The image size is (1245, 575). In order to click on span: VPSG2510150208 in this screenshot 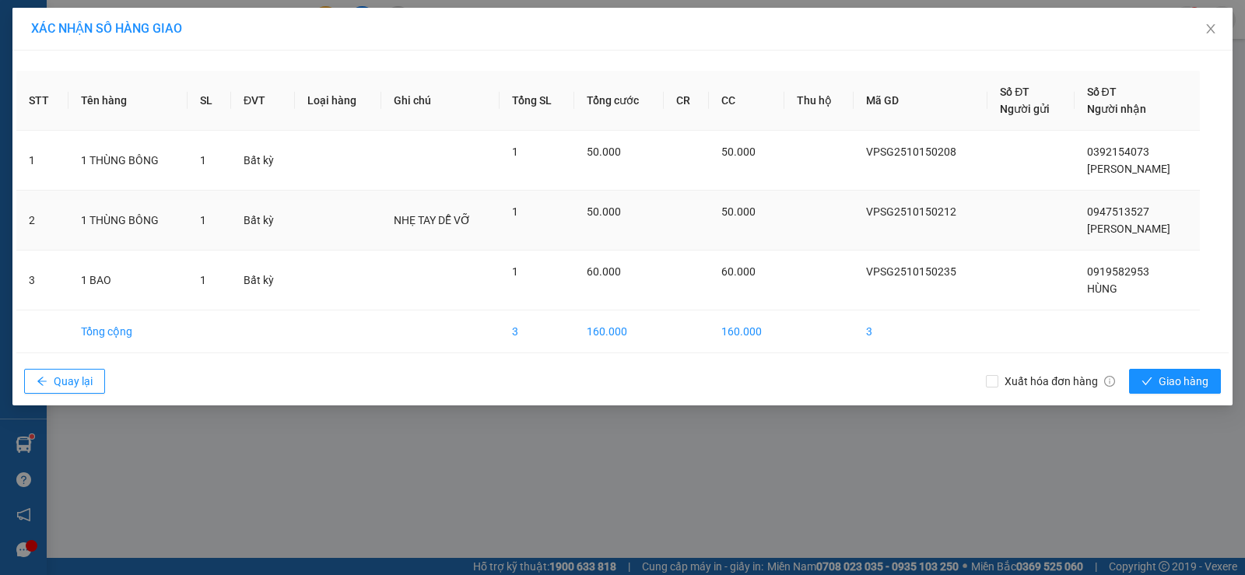, I will do `click(911, 152)`.